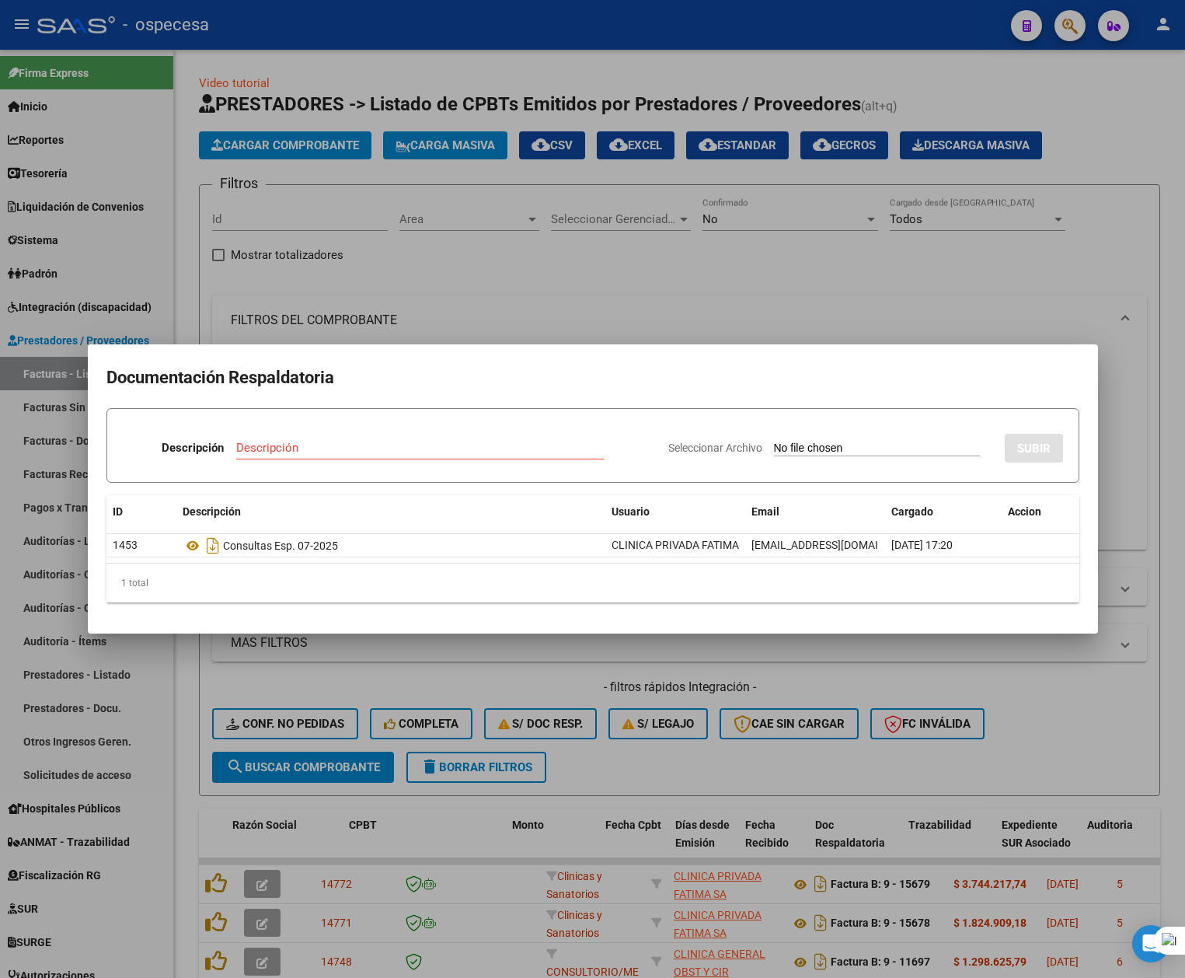 The height and width of the screenshot is (978, 1185). Describe the element at coordinates (1034, 448) in the screenshot. I see `button: SUBIR` at that location.